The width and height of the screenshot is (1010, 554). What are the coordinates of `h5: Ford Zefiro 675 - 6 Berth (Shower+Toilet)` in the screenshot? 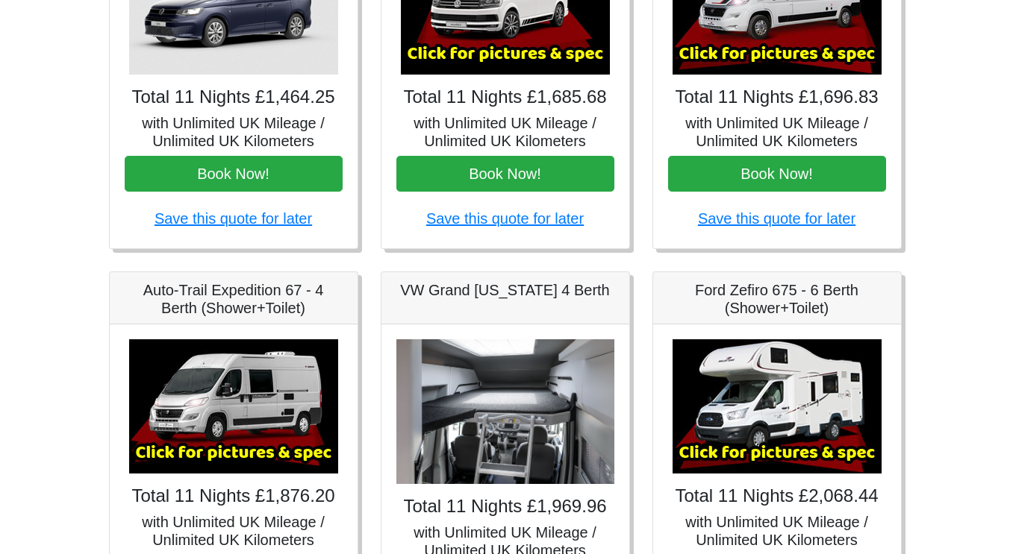 It's located at (777, 299).